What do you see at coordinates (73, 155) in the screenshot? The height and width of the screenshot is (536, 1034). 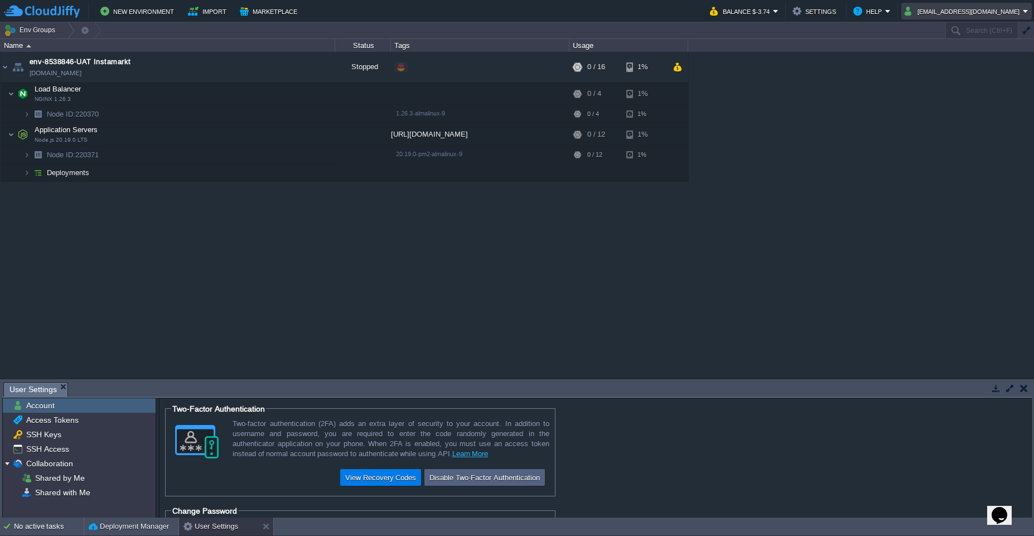 I see `a: Node ID:220371` at bounding box center [73, 155].